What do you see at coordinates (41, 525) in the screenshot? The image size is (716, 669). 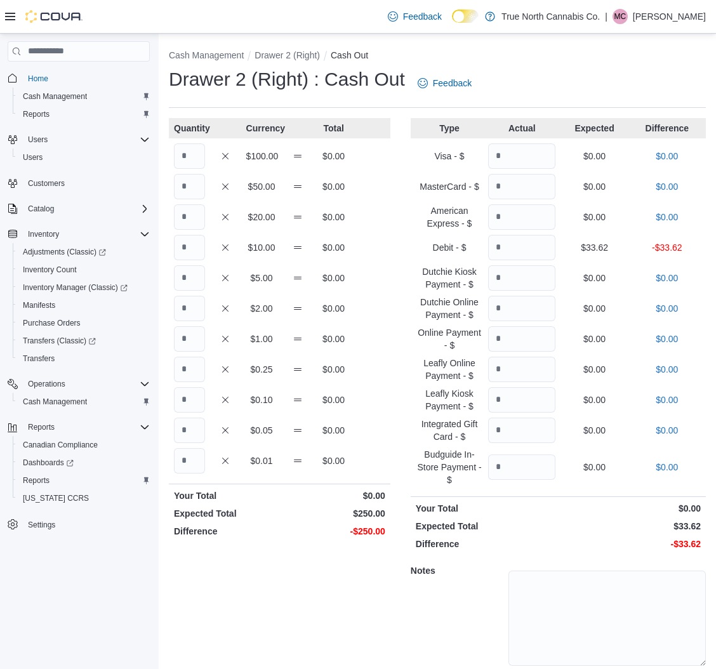 I see `span: Settings` at bounding box center [41, 525].